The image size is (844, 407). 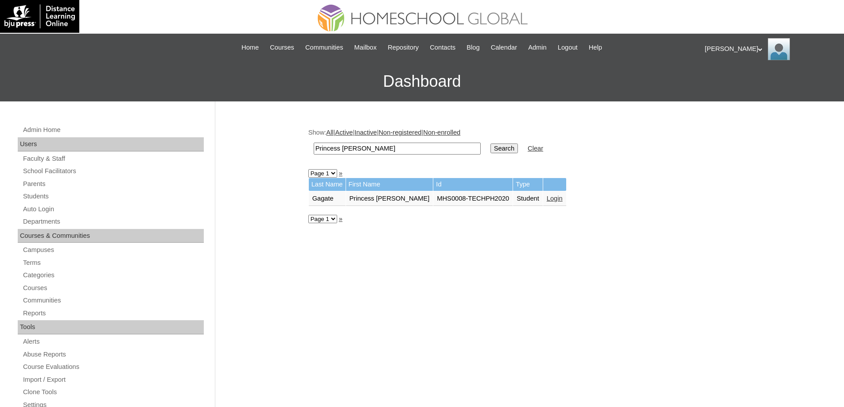 I want to click on img: logo-white.png, so click(x=39, y=16).